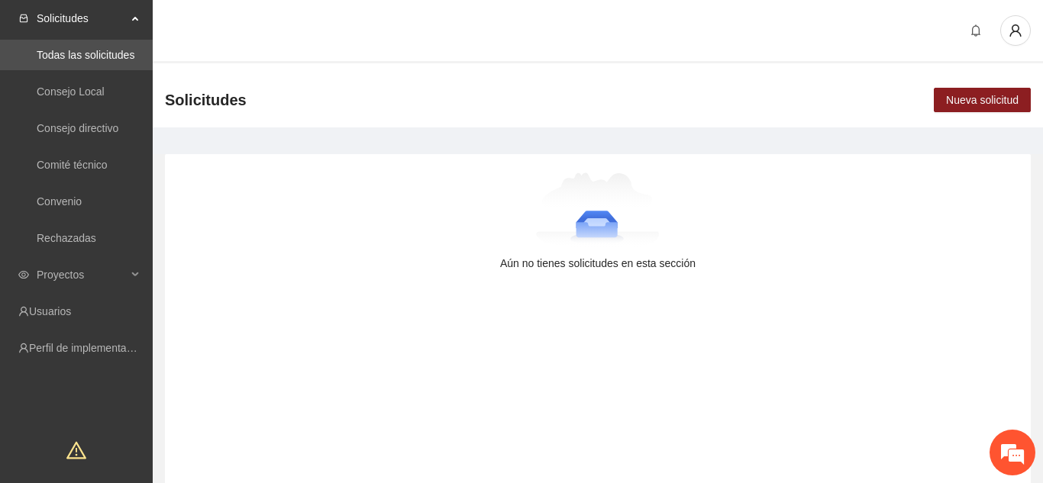  What do you see at coordinates (24, 18) in the screenshot?
I see `span: inbox` at bounding box center [24, 18].